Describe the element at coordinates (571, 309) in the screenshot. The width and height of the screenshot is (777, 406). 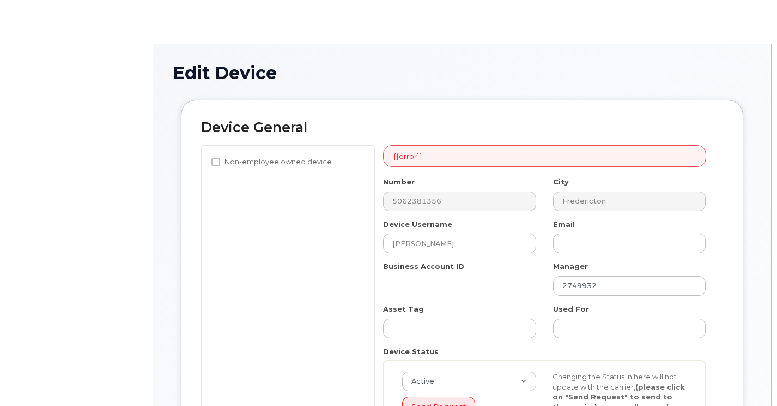
I see `label: Used For` at that location.